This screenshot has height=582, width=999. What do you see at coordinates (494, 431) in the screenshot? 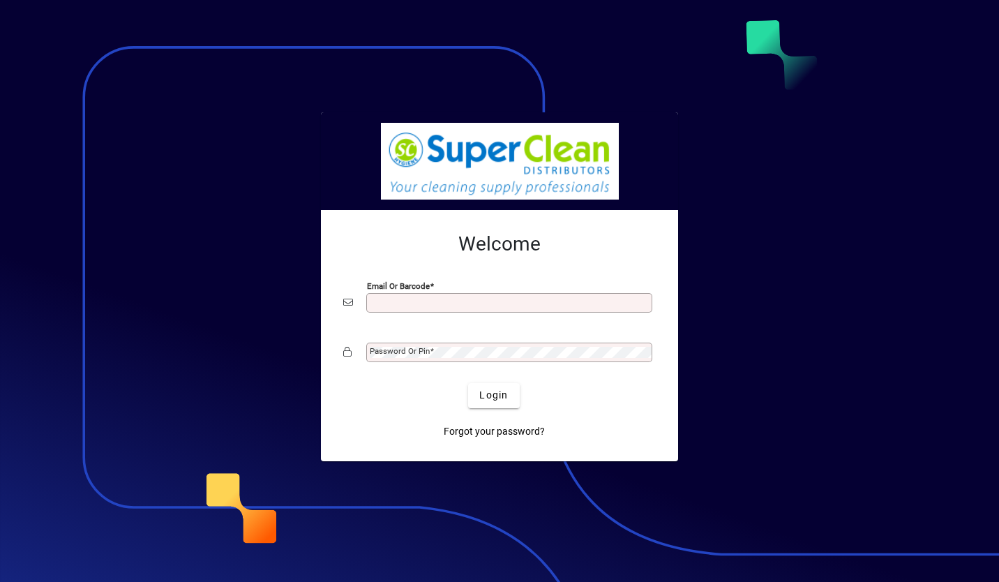
I see `span: Forgot your password?` at bounding box center [494, 431].